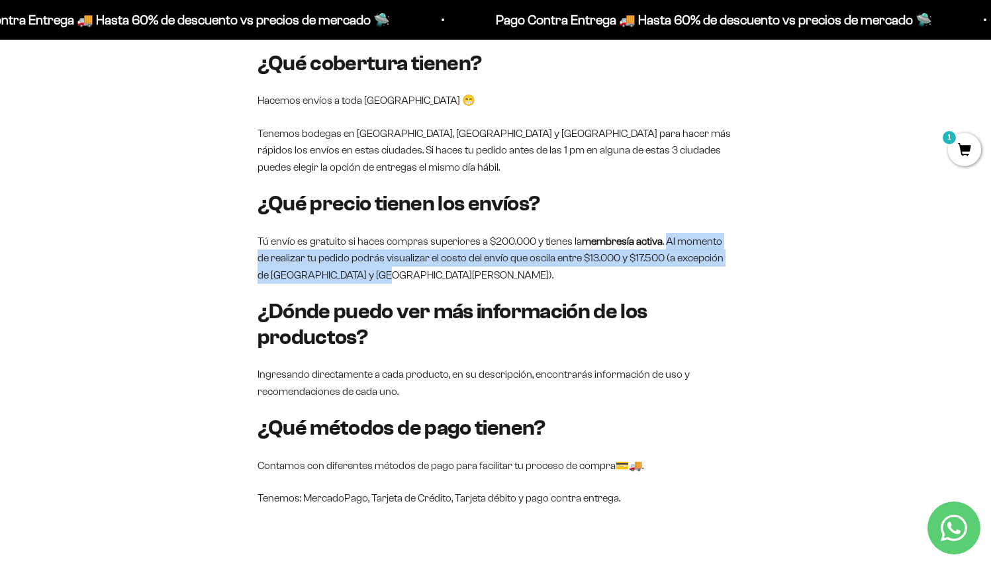  Describe the element at coordinates (496, 382) in the screenshot. I see `p: Ingresando directamente a cada producto, en su descripción, encontrarás información de uso y reco...` at that location.